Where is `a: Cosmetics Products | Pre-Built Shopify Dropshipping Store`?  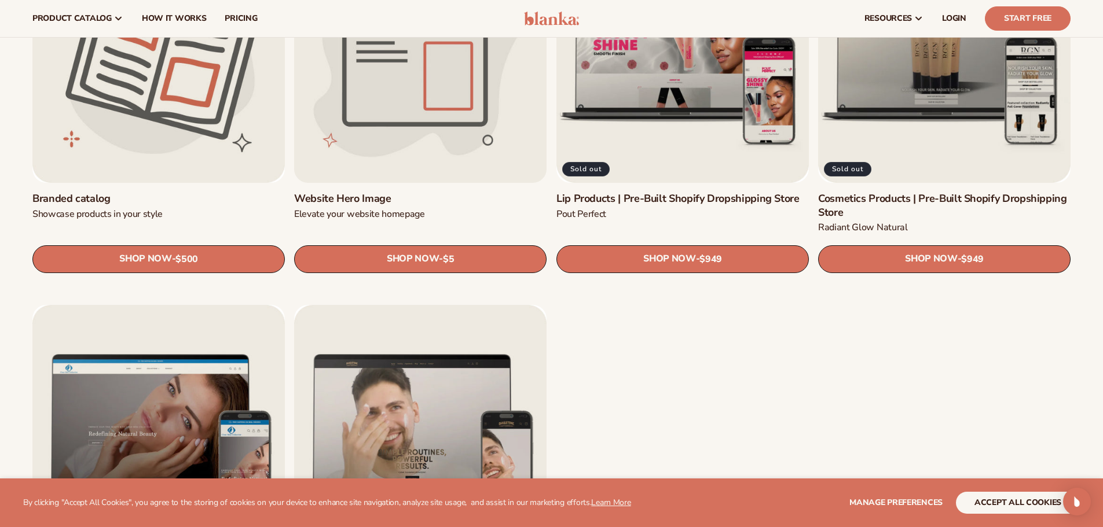
a: Cosmetics Products | Pre-Built Shopify Dropshipping Store is located at coordinates (944, 206).